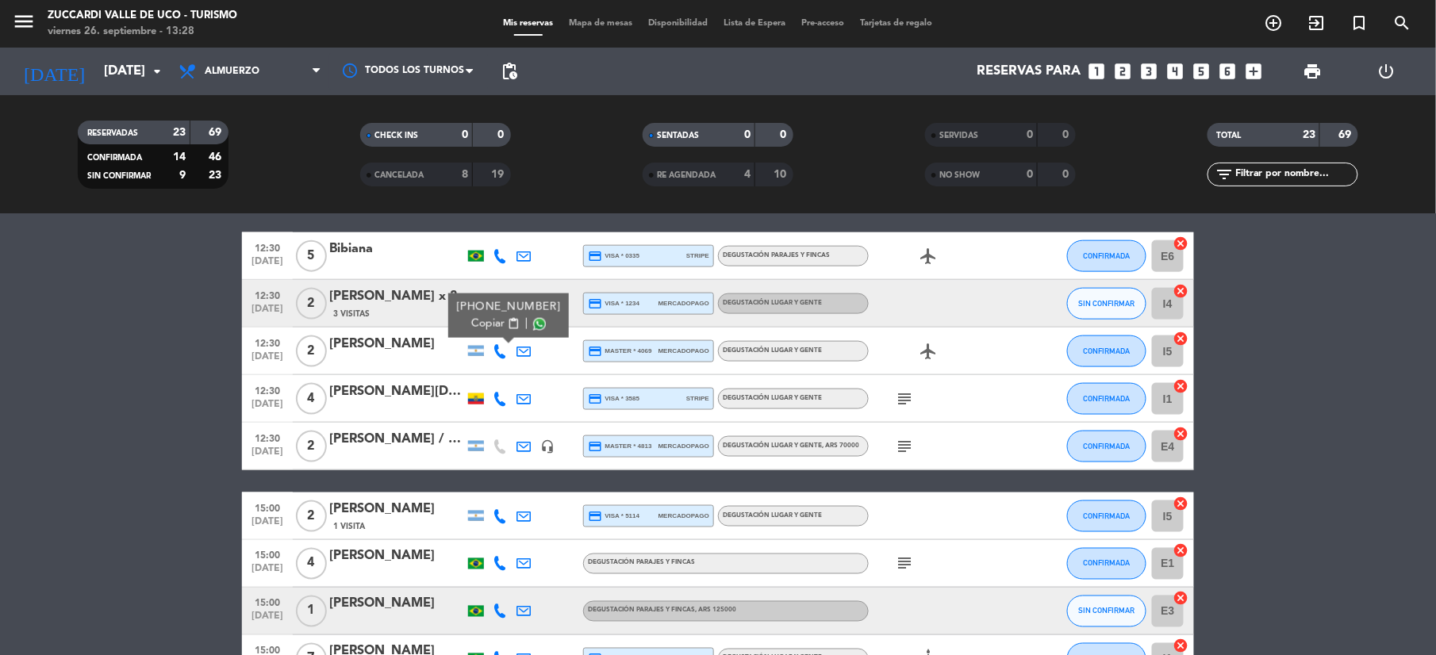 The image size is (1436, 655). What do you see at coordinates (619, 447) in the screenshot?
I see `span: master * 4813` at bounding box center [619, 447].